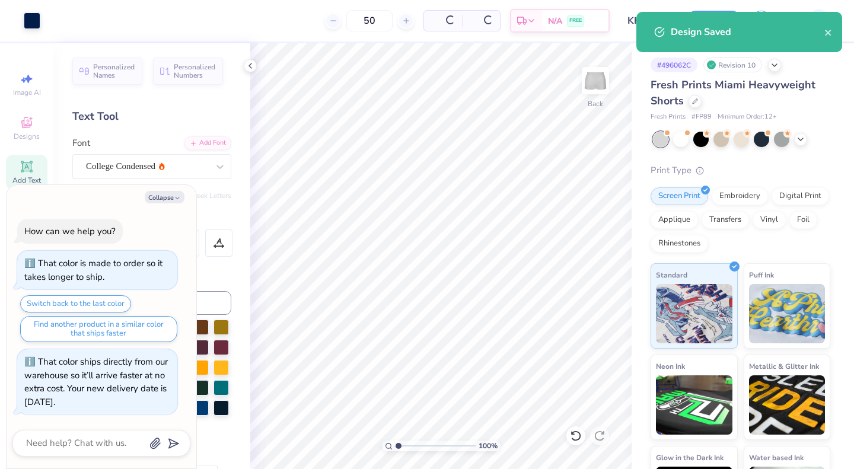  What do you see at coordinates (96, 382) in the screenshot?
I see `div: That color ships directly from our warehouse so it’ll arrive faster at no extra cost. Your new de...` at bounding box center [96, 382].